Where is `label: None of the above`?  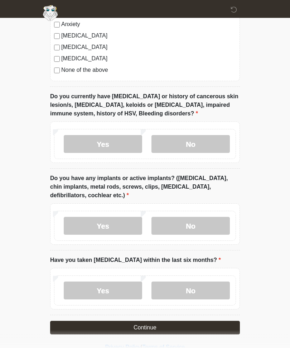
label: None of the above is located at coordinates (148, 70).